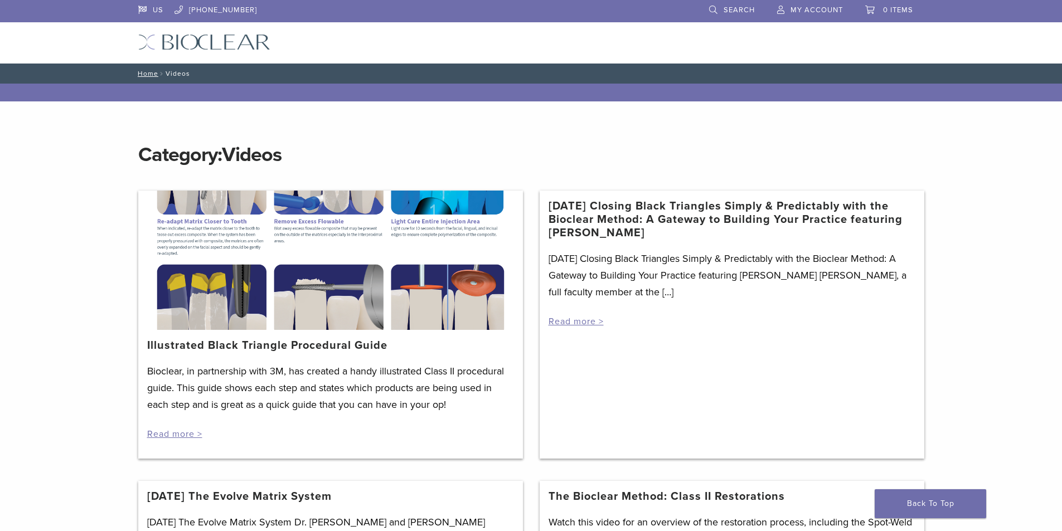  Describe the element at coordinates (667, 497) in the screenshot. I see `a: The Bioclear Method: Class II Restorations` at that location.